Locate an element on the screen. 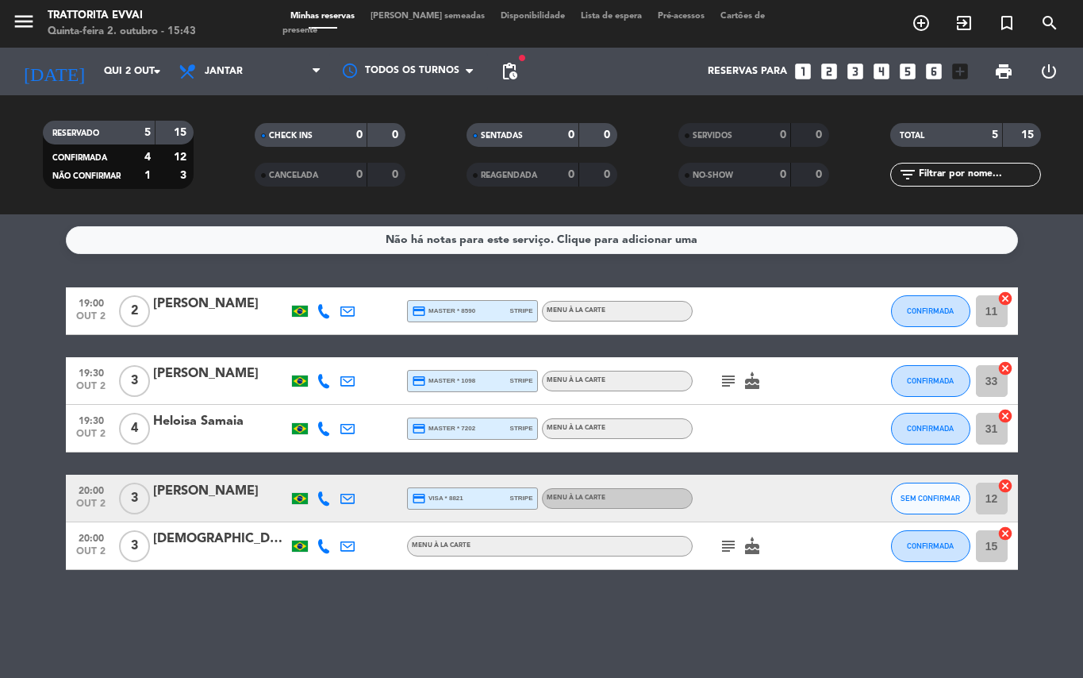 The height and width of the screenshot is (678, 1083). span: Disponibilidade is located at coordinates (533, 16).